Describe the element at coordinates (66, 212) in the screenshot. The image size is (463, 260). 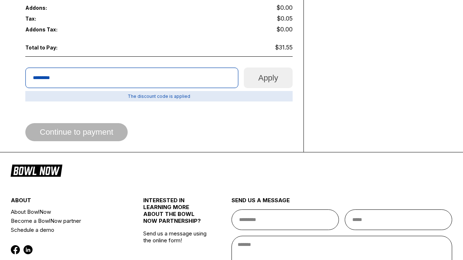
I see `a: About BowlNow` at that location.